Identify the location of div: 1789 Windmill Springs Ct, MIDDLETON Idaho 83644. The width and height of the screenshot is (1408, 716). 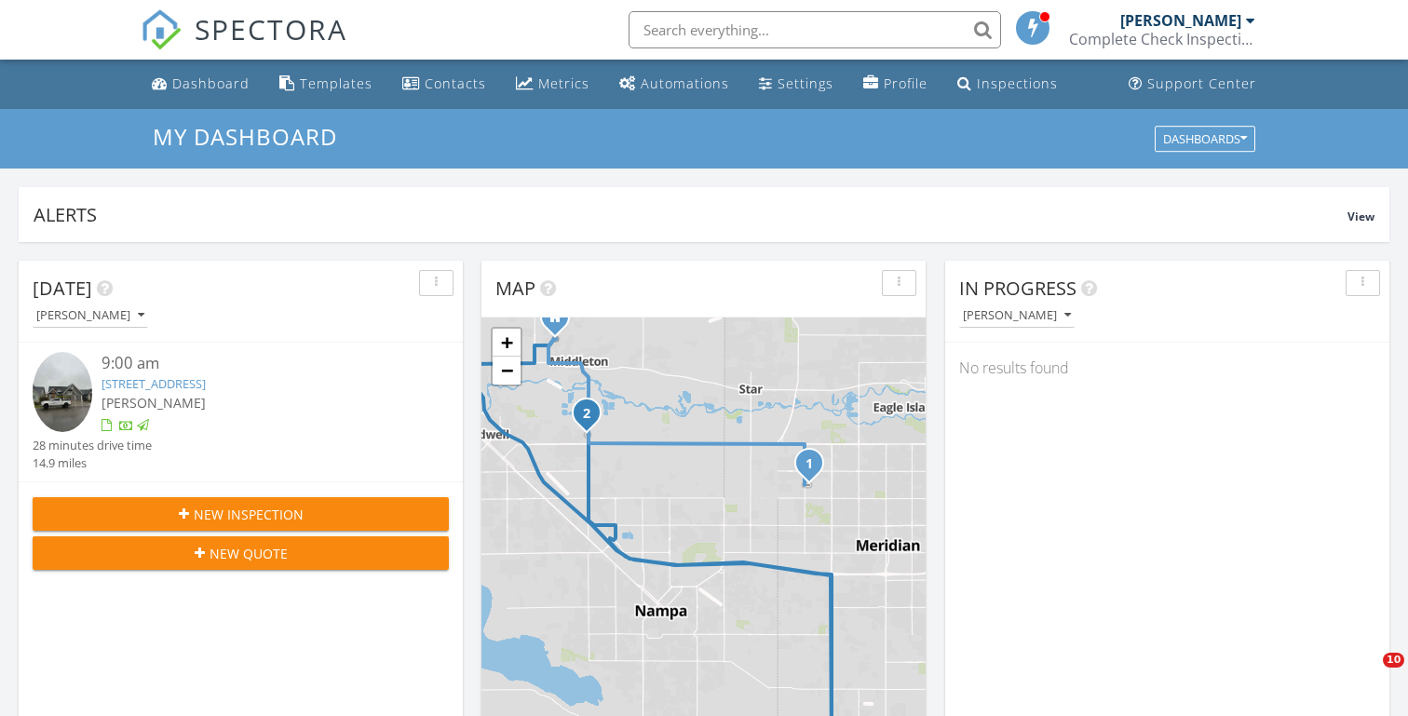
(561, 322).